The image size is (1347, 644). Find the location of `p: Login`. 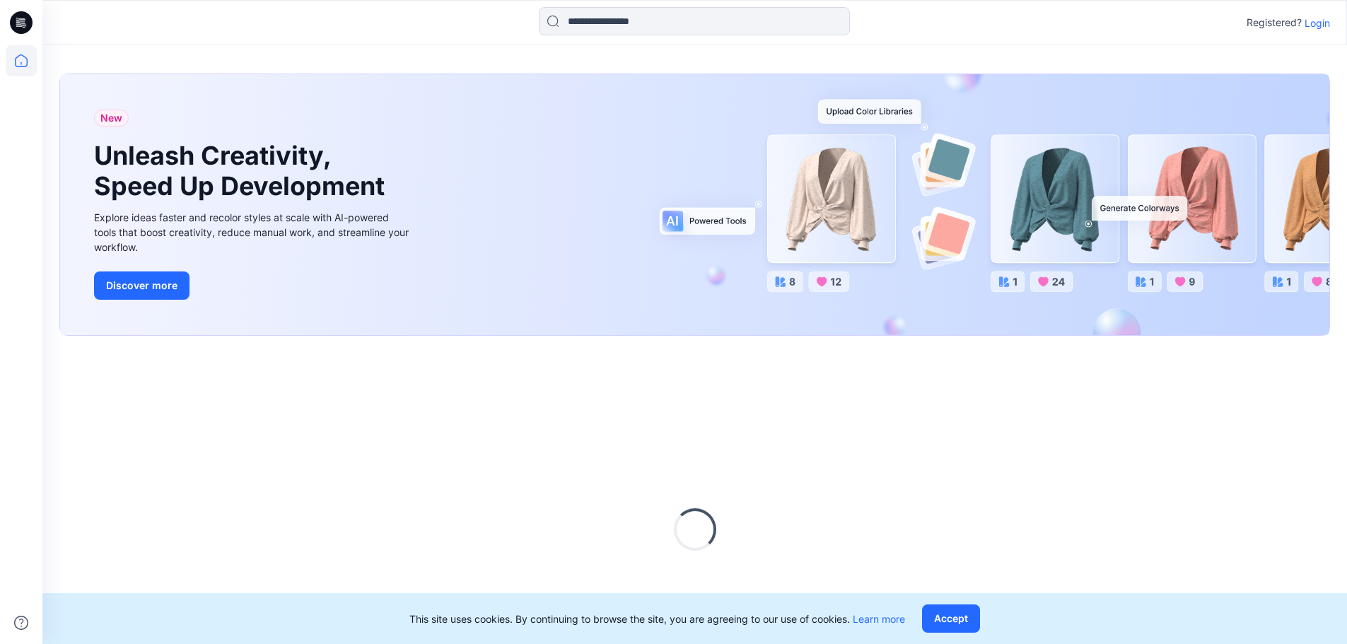

p: Login is located at coordinates (1317, 23).